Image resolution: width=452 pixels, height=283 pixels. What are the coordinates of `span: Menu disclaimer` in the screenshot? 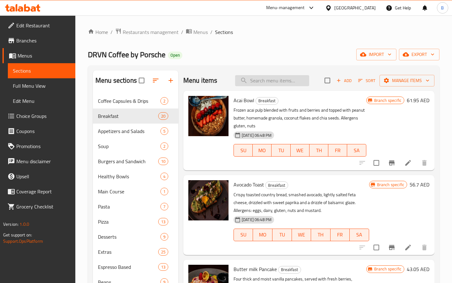 It's located at (43, 161).